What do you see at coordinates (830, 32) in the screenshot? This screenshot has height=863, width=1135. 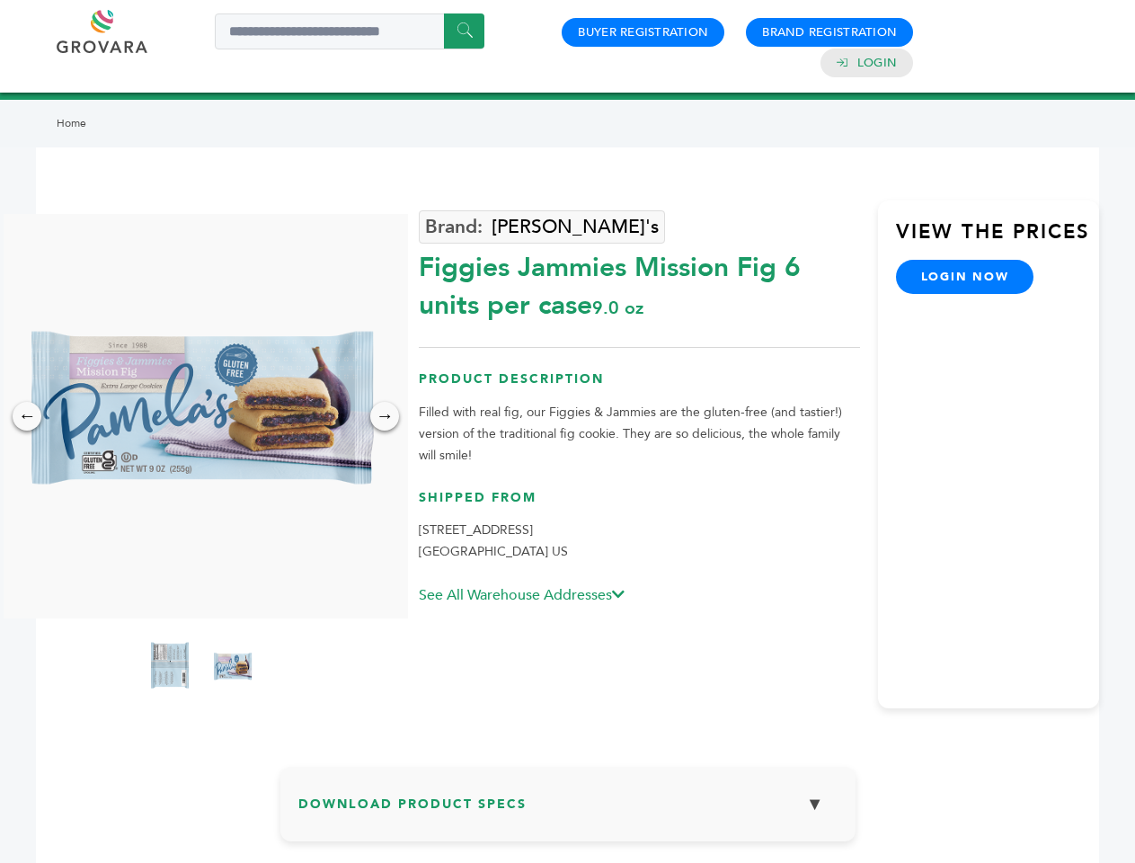 I see `a: Brand Registration` at bounding box center [830, 32].